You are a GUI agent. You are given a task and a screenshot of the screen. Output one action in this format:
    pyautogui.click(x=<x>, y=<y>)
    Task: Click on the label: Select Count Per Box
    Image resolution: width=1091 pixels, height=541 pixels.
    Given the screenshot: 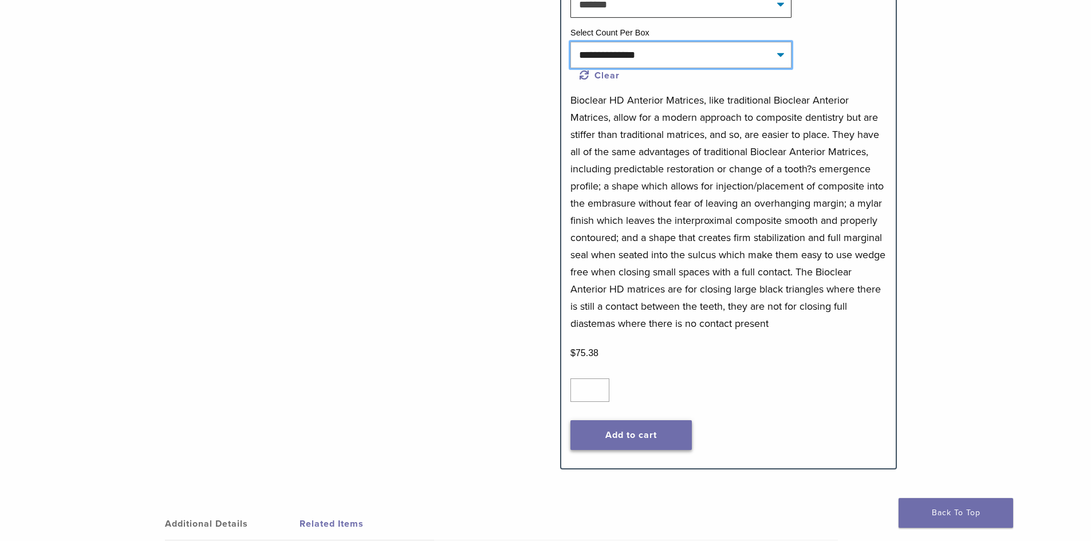 What is the action you would take?
    pyautogui.click(x=610, y=33)
    